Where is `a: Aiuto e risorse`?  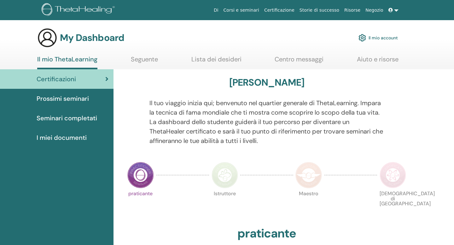
a: Aiuto e risorse is located at coordinates (377, 61).